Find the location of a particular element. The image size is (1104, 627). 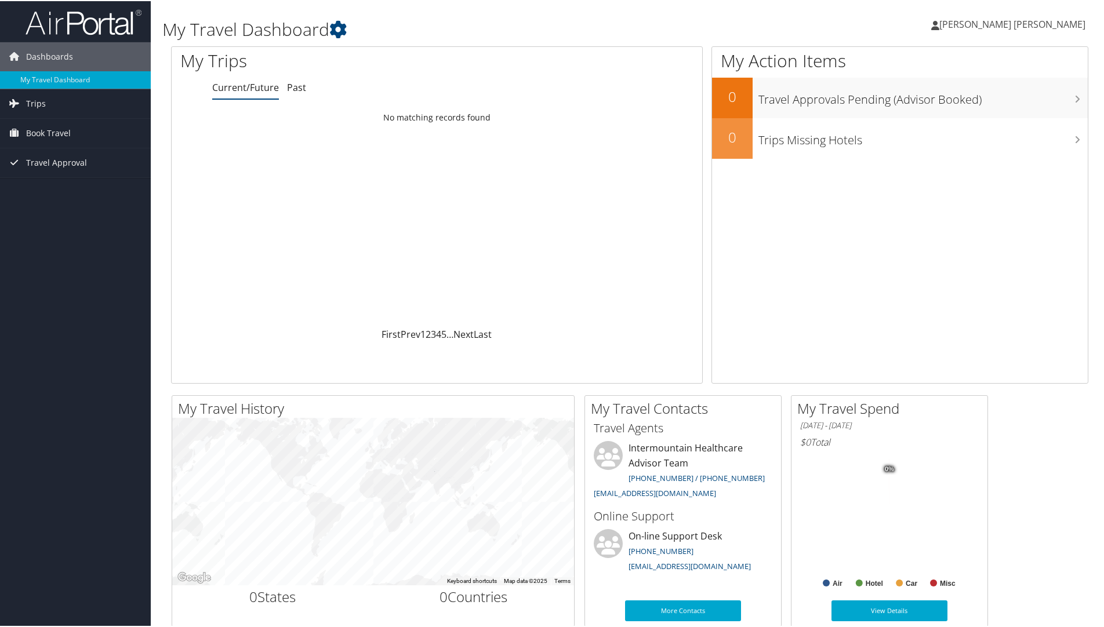

li: On-line Support Desk is located at coordinates (683, 552).